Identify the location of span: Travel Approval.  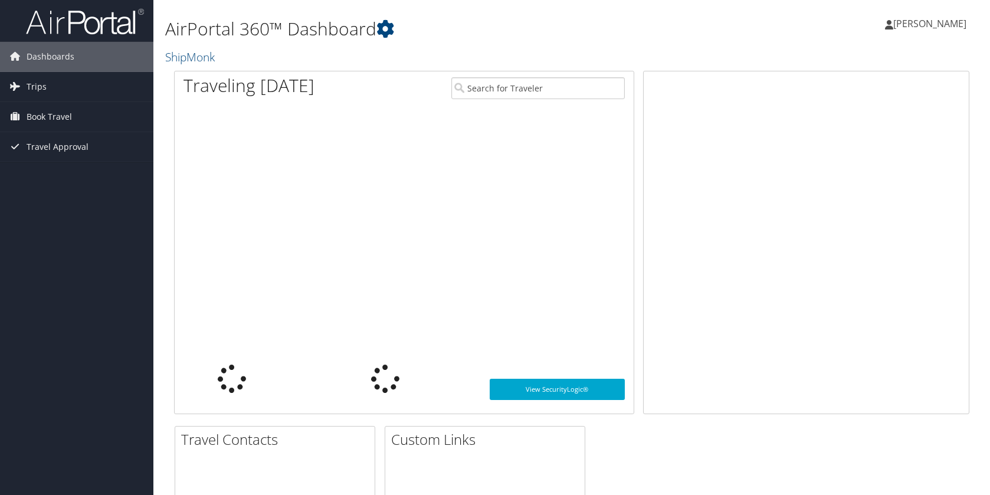
(57, 147).